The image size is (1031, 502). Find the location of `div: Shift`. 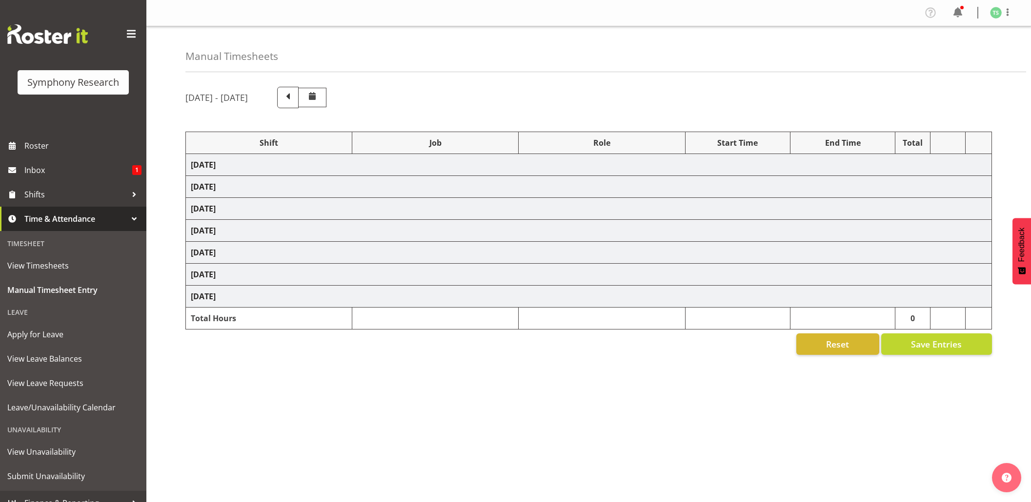

div: Shift is located at coordinates (269, 143).